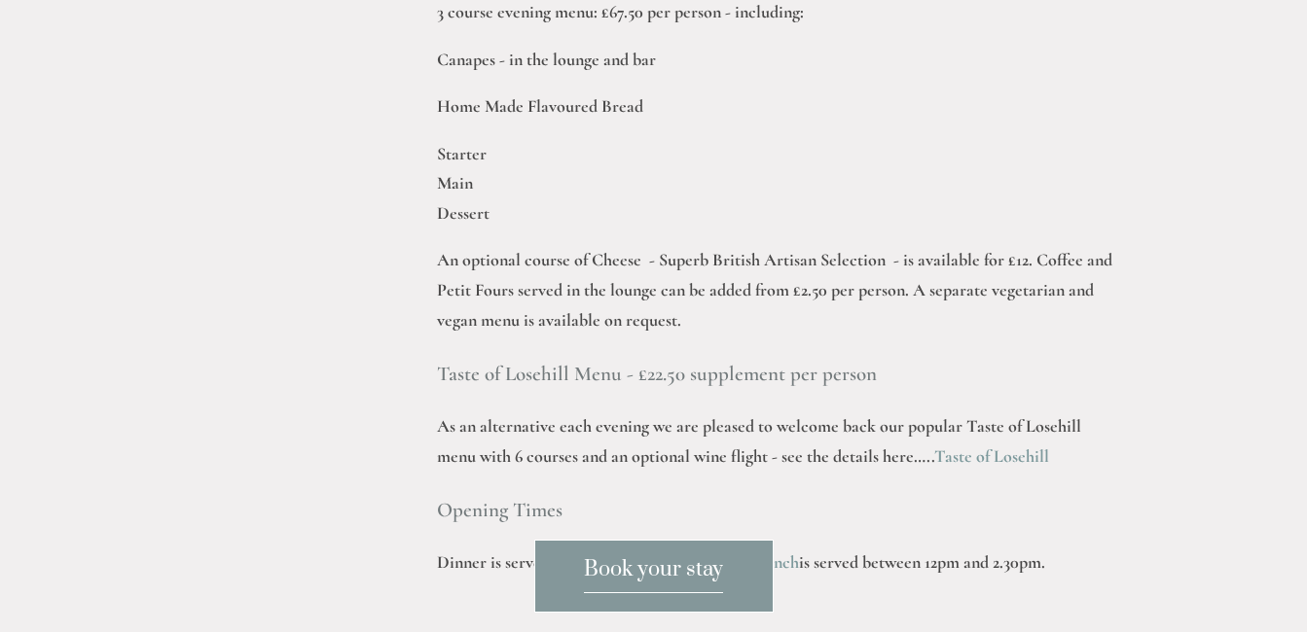 This screenshot has width=1307, height=632. I want to click on p: As an alternative each evening we are pleased to welcome back our popular Taste of Losehill menu ..., so click(777, 441).